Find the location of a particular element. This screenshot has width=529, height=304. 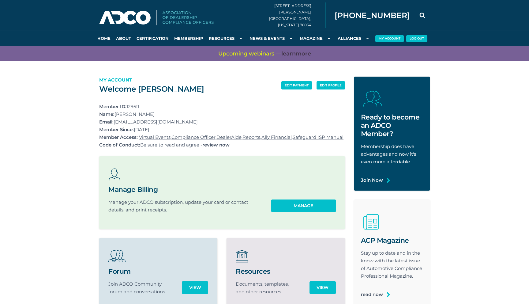

a: Ally Financial is located at coordinates (276, 137).